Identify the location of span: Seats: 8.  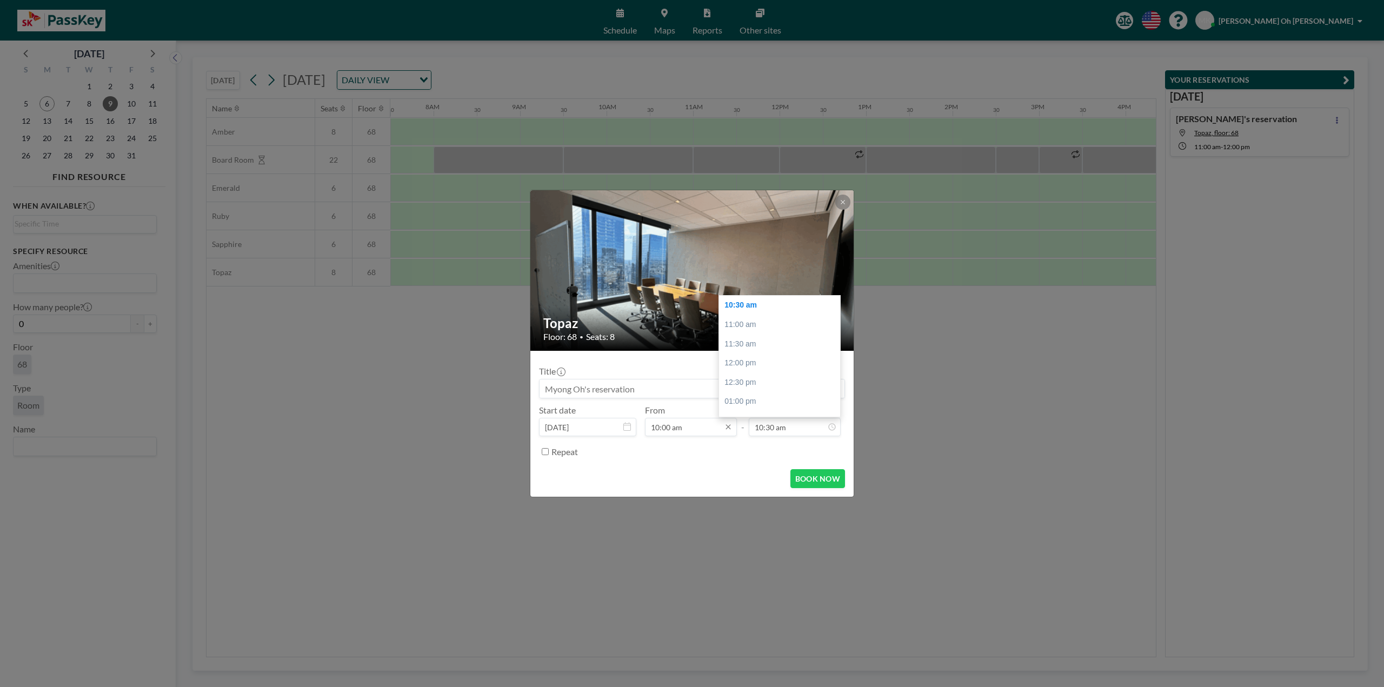
(600, 337).